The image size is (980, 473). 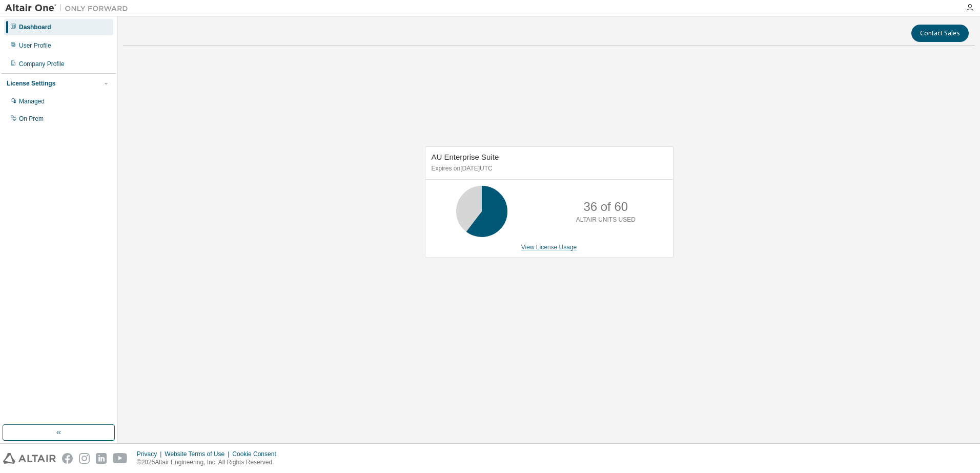 I want to click on div: User Profile, so click(x=35, y=46).